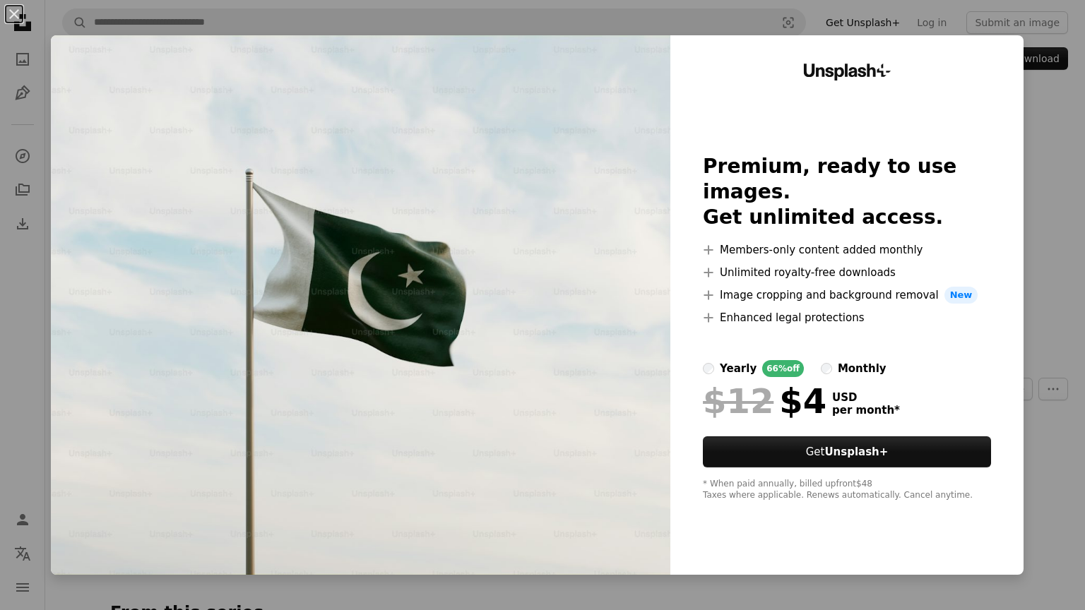 This screenshot has height=610, width=1085. Describe the element at coordinates (847, 273) in the screenshot. I see `li: Unlimited royalty-free downloads` at that location.